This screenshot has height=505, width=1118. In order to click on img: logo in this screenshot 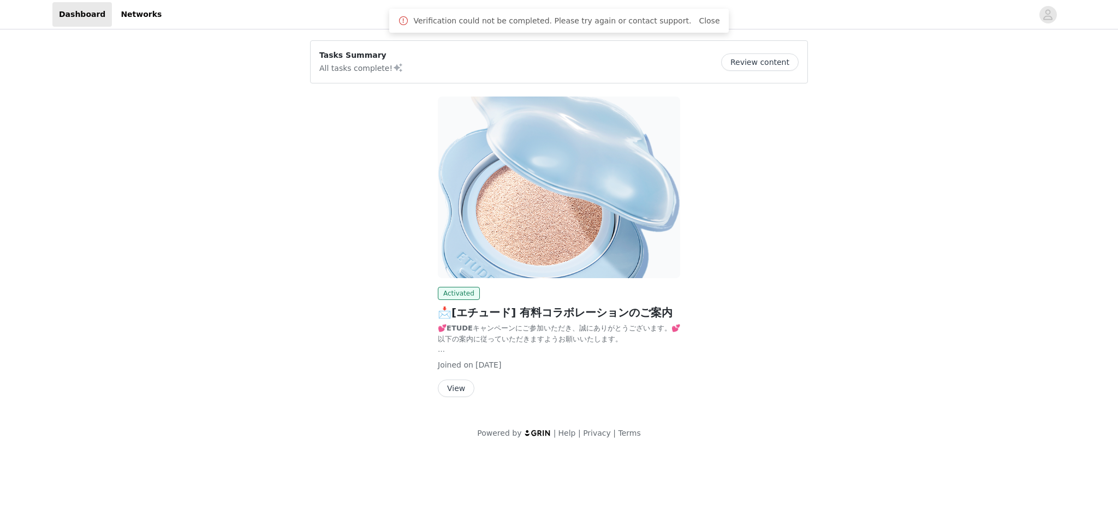, I will do `click(538, 433)`.